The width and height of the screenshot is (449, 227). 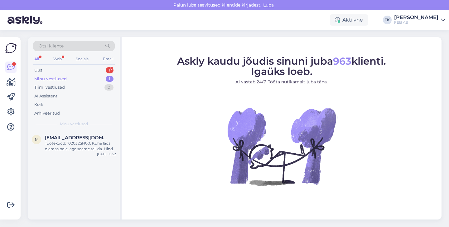 I want to click on div: Minu vestlused, so click(x=51, y=79).